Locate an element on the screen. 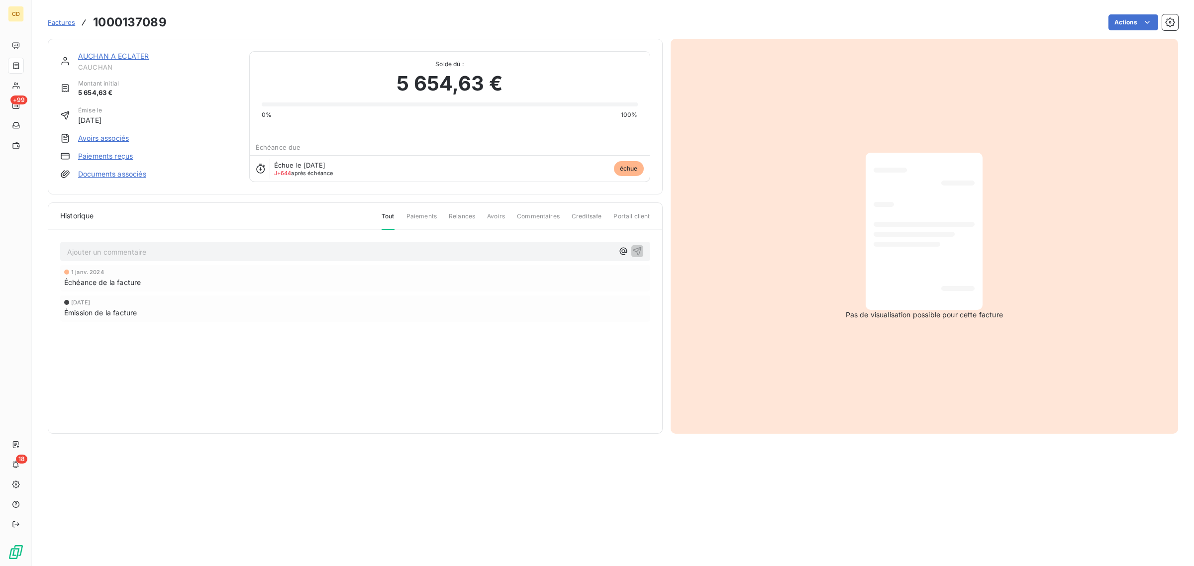 The height and width of the screenshot is (566, 1194). span: Historique is located at coordinates (77, 216).